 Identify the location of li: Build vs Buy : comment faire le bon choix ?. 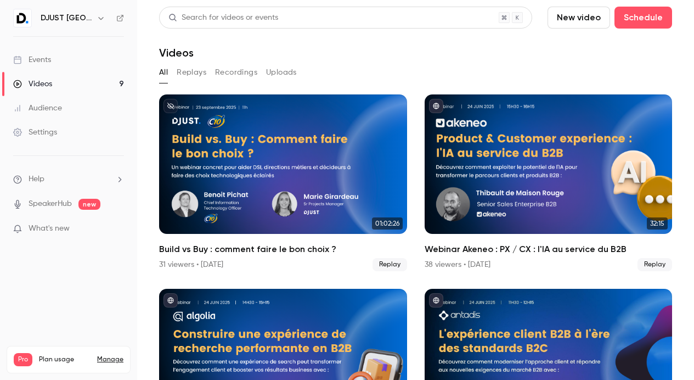
(283, 183).